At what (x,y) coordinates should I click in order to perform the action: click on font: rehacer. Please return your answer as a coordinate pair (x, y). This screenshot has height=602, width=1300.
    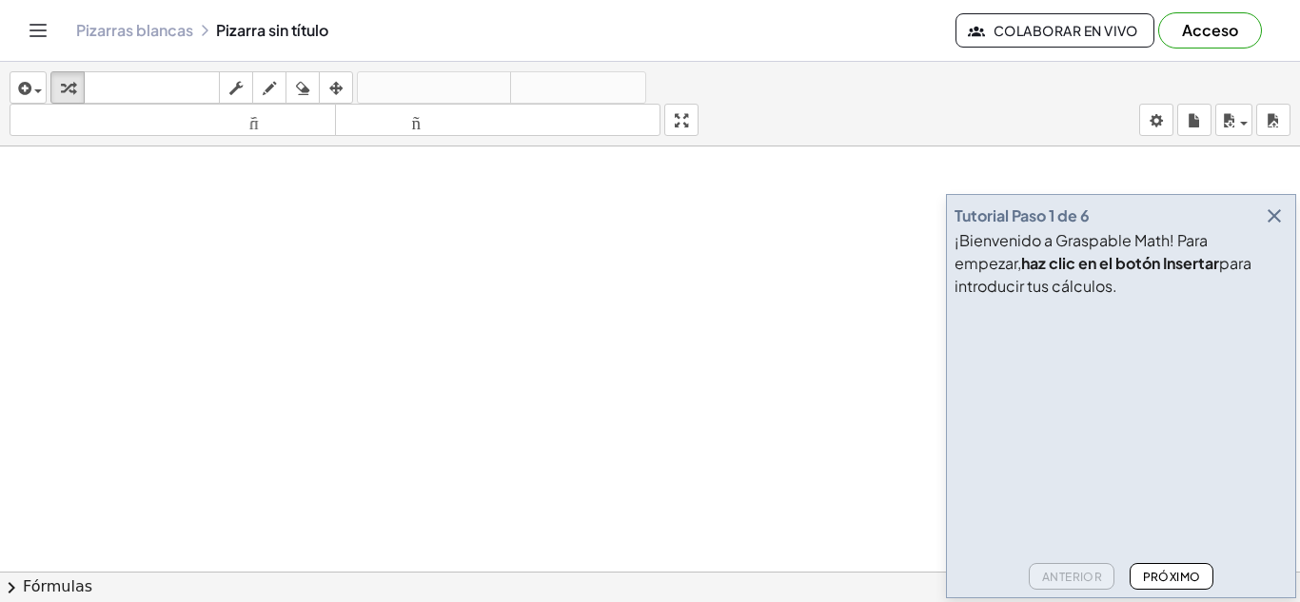
    Looking at the image, I should click on (578, 88).